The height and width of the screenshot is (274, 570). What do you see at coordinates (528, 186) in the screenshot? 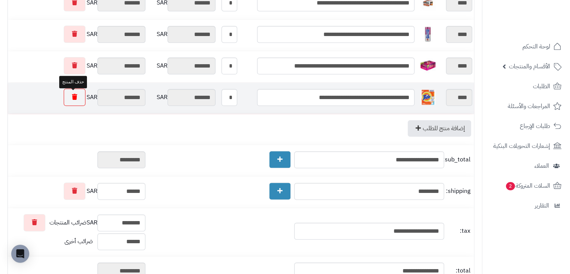
I see `span: السلات المتروكة` at bounding box center [528, 186].